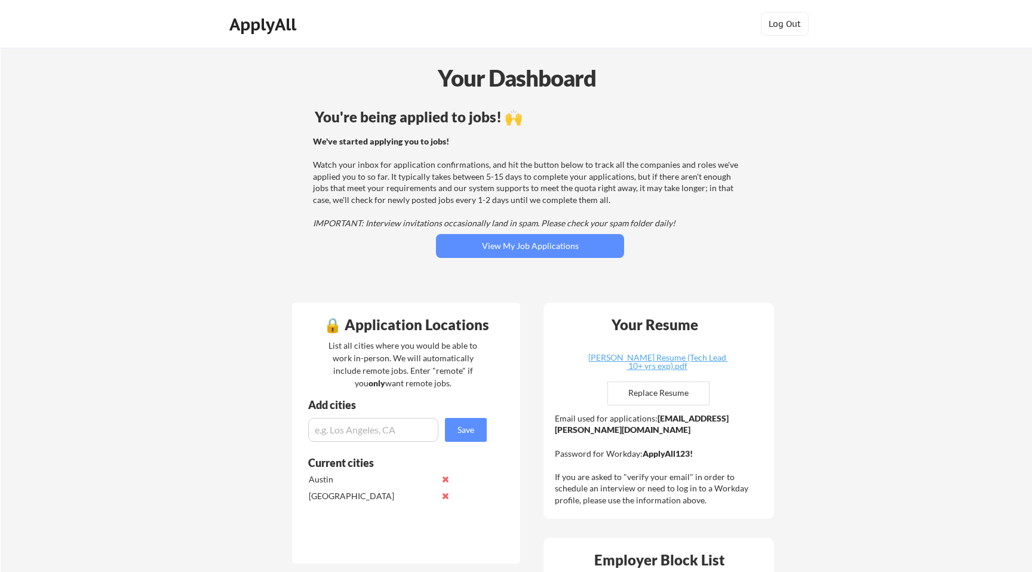 Image resolution: width=1032 pixels, height=572 pixels. Describe the element at coordinates (381, 141) in the screenshot. I see `strong: We've started applying you to jobs!` at that location.